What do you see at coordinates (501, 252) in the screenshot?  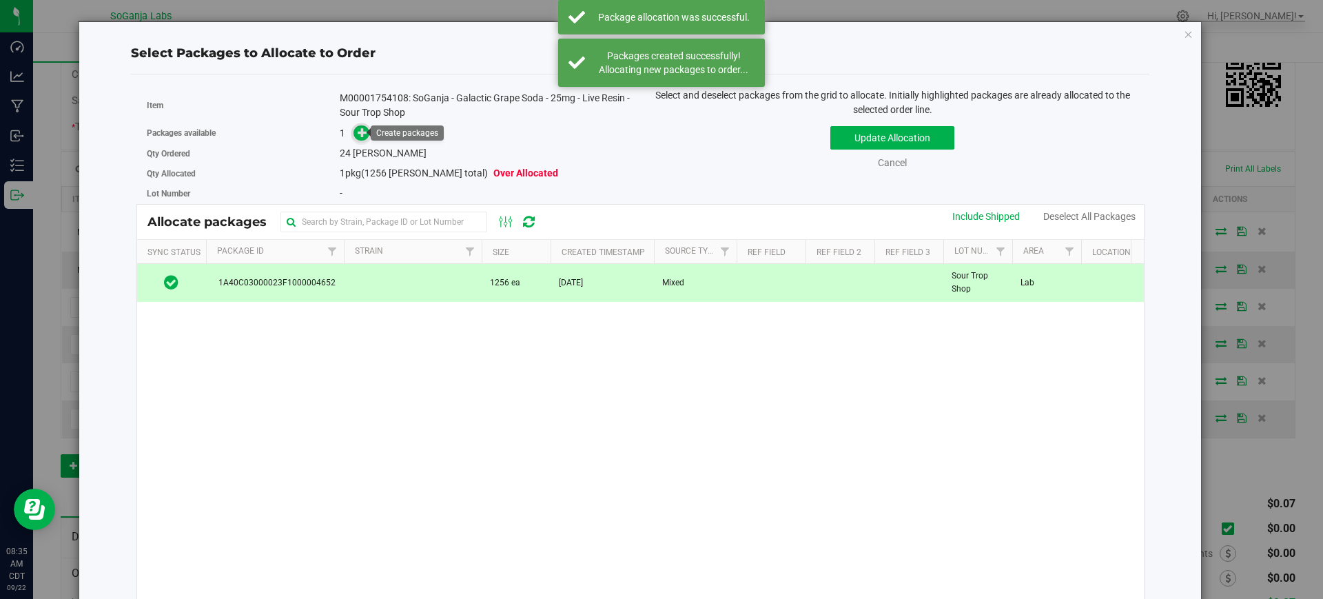 I see `a: Size` at bounding box center [501, 252].